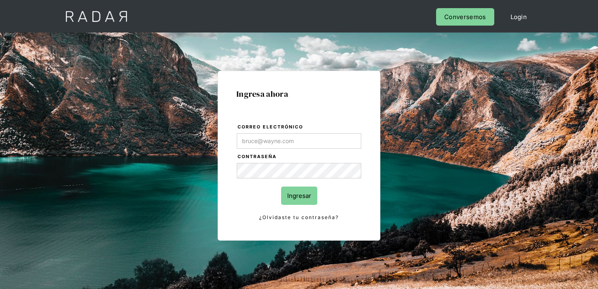 The image size is (598, 289). What do you see at coordinates (299, 157) in the screenshot?
I see `label: Contraseña` at bounding box center [299, 157].